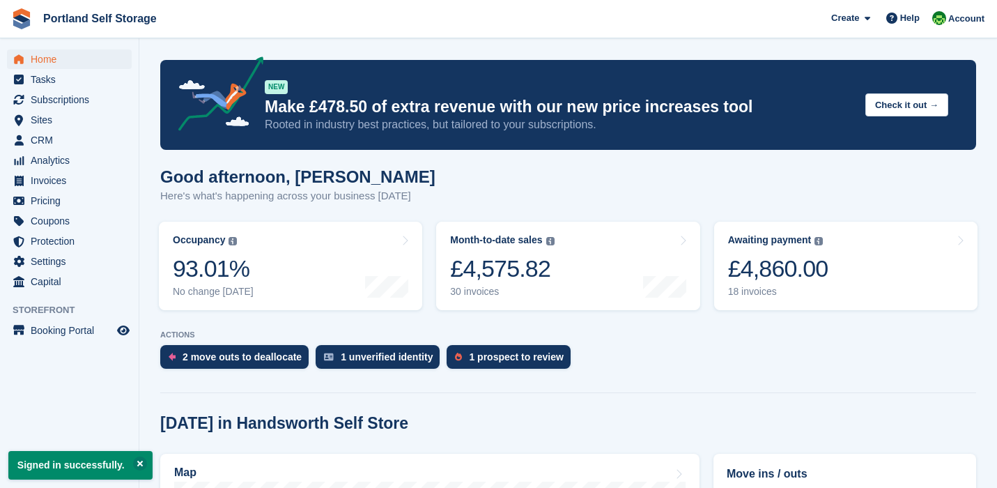  Describe the element at coordinates (502, 268) in the screenshot. I see `div: £4,575.82` at that location.